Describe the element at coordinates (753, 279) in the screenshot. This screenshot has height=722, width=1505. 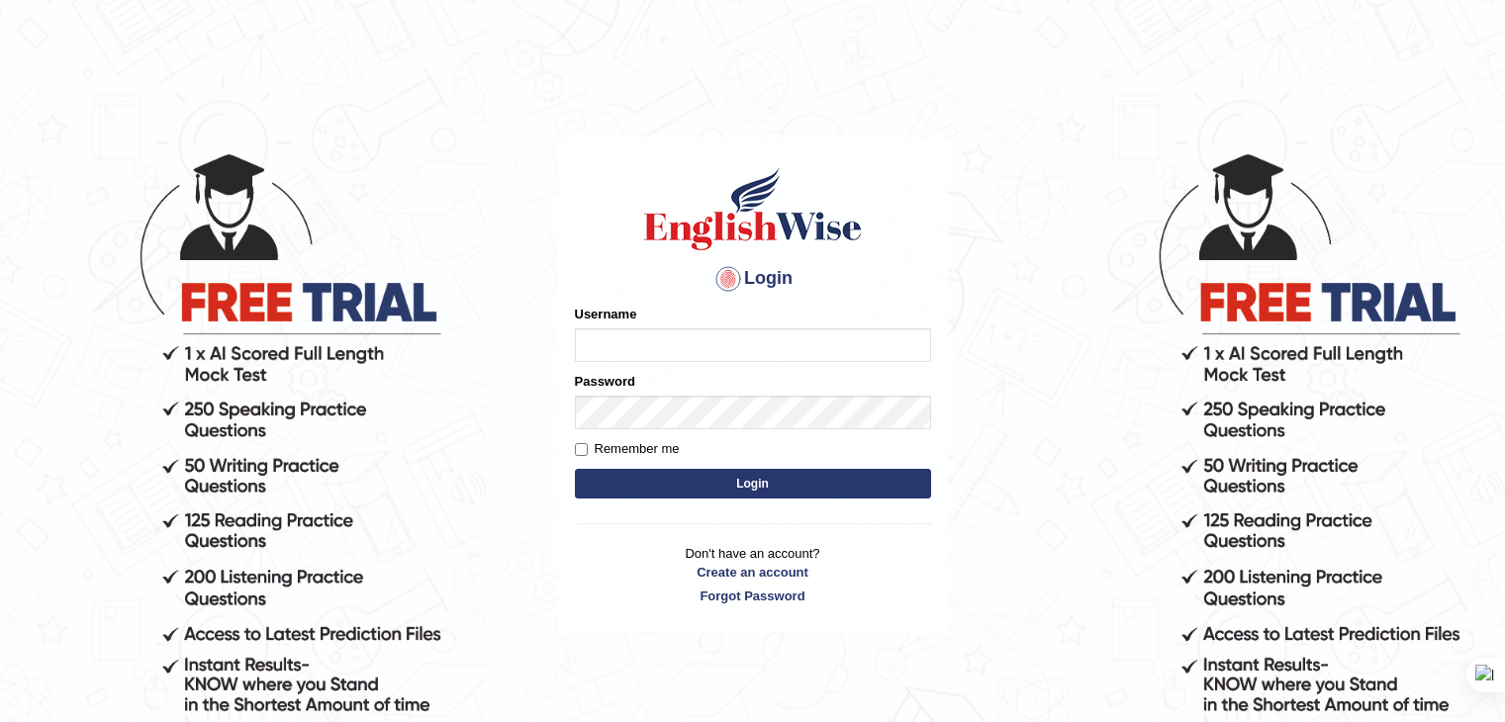
I see `h4: Login` at that location.